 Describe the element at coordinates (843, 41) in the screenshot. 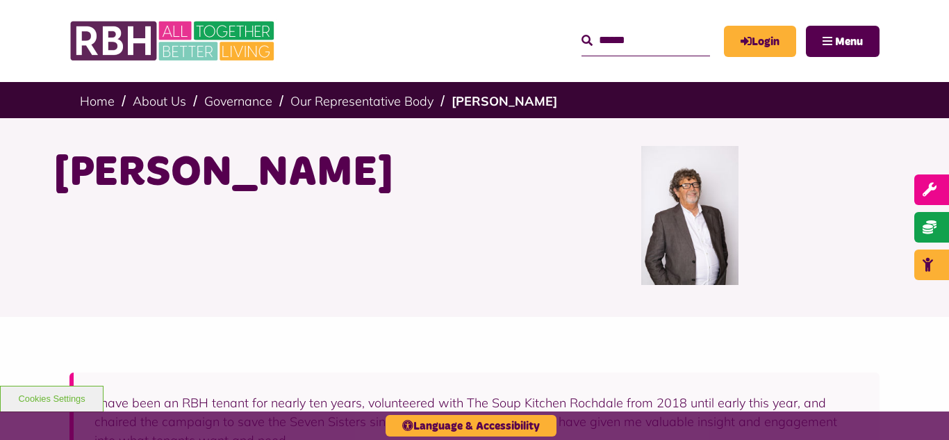

I see `button: Navigation` at that location.